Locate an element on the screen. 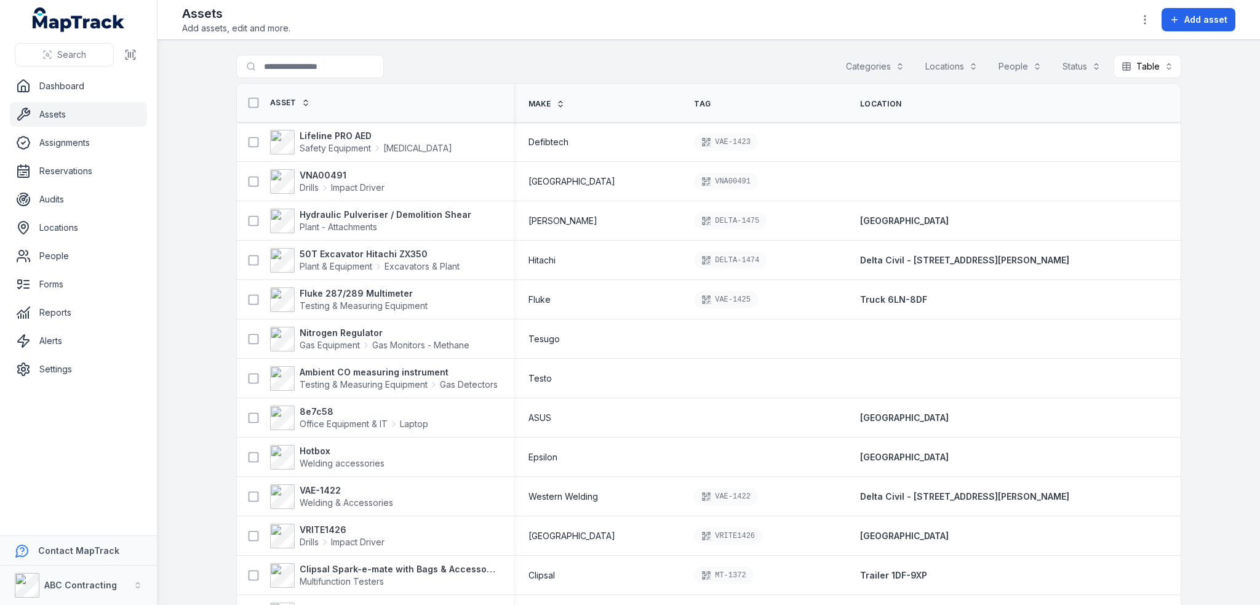 Image resolution: width=1260 pixels, height=605 pixels. span: Office Equipment & IT is located at coordinates (343, 424).